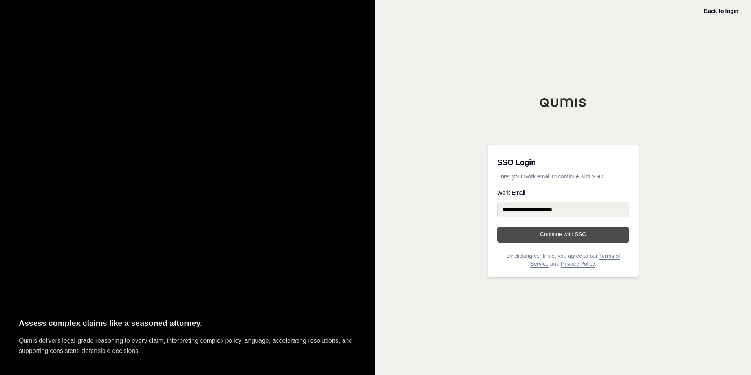 The height and width of the screenshot is (375, 751). I want to click on button: Continue with SSO, so click(563, 234).